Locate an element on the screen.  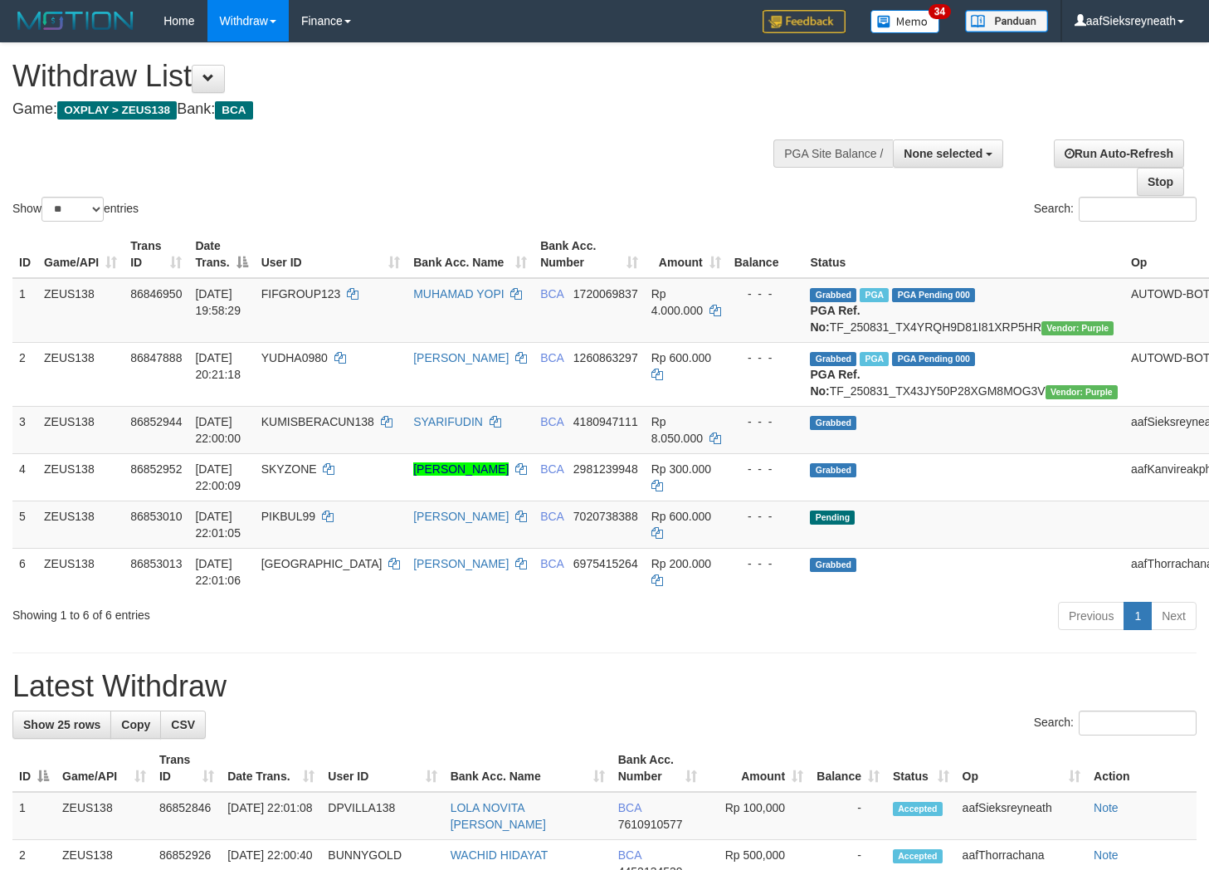
td: DPVILLA138 is located at coordinates (382, 816).